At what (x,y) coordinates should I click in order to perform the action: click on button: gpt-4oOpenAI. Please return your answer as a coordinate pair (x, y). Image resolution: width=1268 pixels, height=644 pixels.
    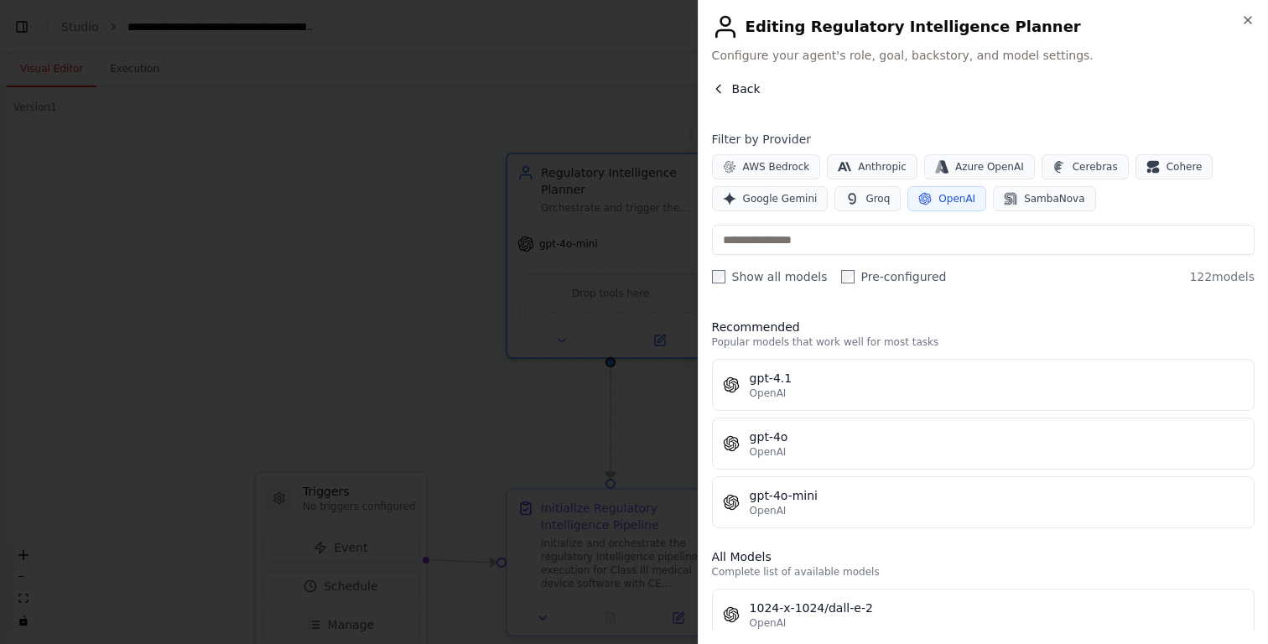
    Looking at the image, I should click on (983, 444).